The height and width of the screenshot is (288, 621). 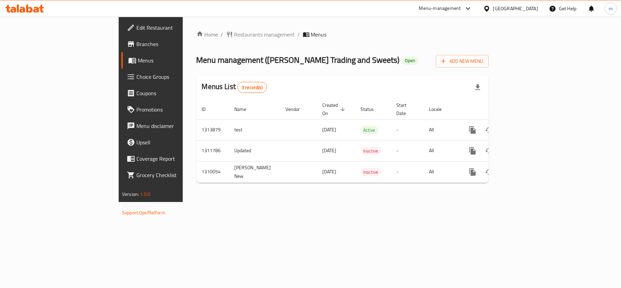 What do you see at coordinates (610, 9) in the screenshot?
I see `span: m` at bounding box center [610, 9].